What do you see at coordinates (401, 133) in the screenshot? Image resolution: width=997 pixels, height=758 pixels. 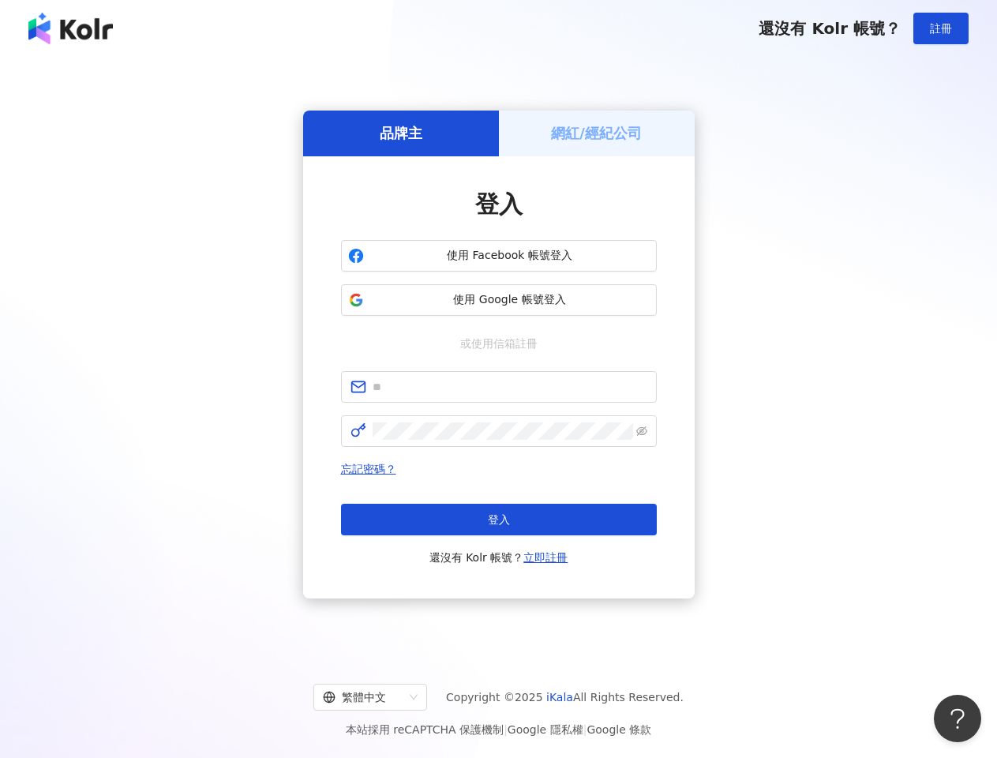 I see `h5: 品牌主` at bounding box center [401, 133].